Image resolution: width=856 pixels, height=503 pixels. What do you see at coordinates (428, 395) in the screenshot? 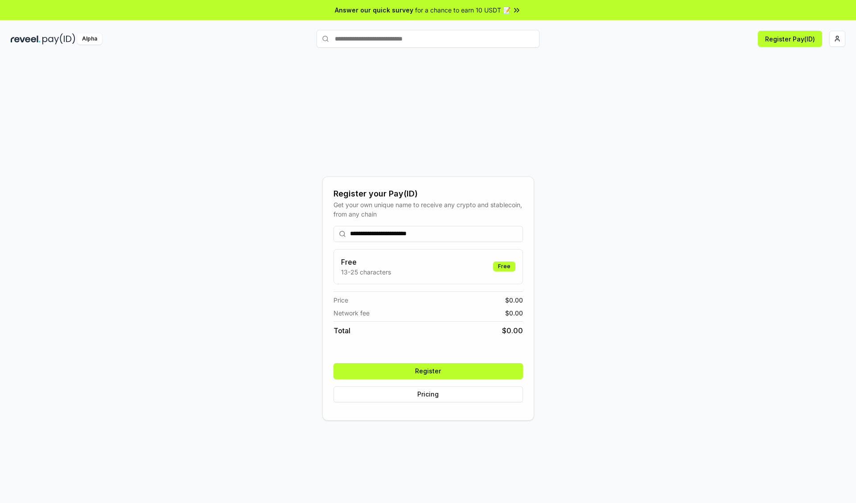
I see `button: Pricing` at bounding box center [428, 395].